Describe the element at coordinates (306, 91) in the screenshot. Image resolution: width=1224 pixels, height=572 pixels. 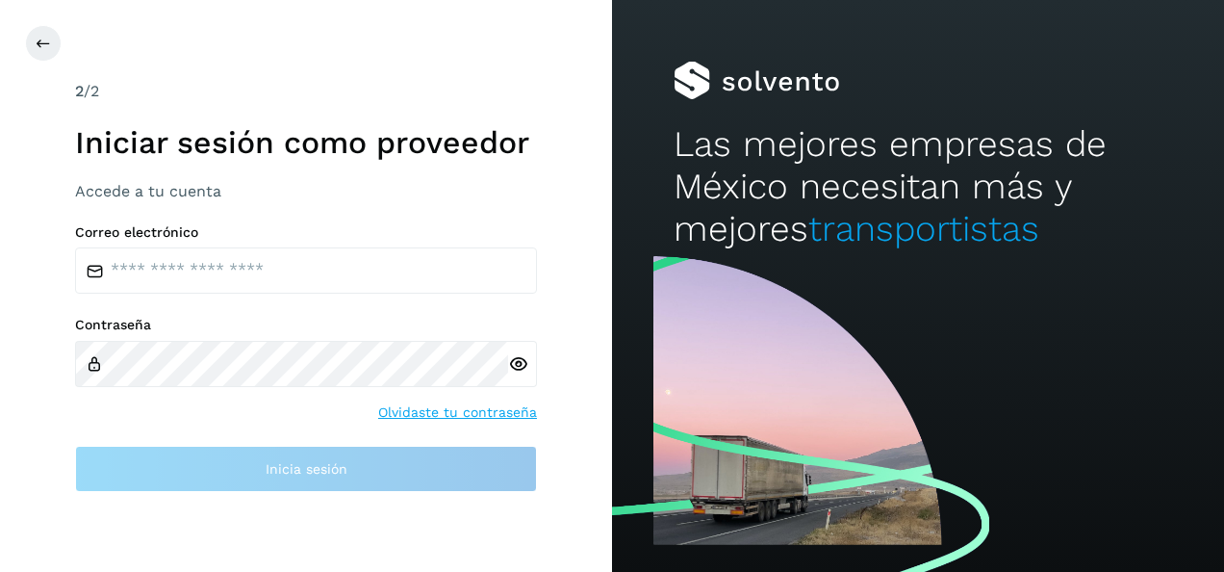
I see `div: /2` at that location.